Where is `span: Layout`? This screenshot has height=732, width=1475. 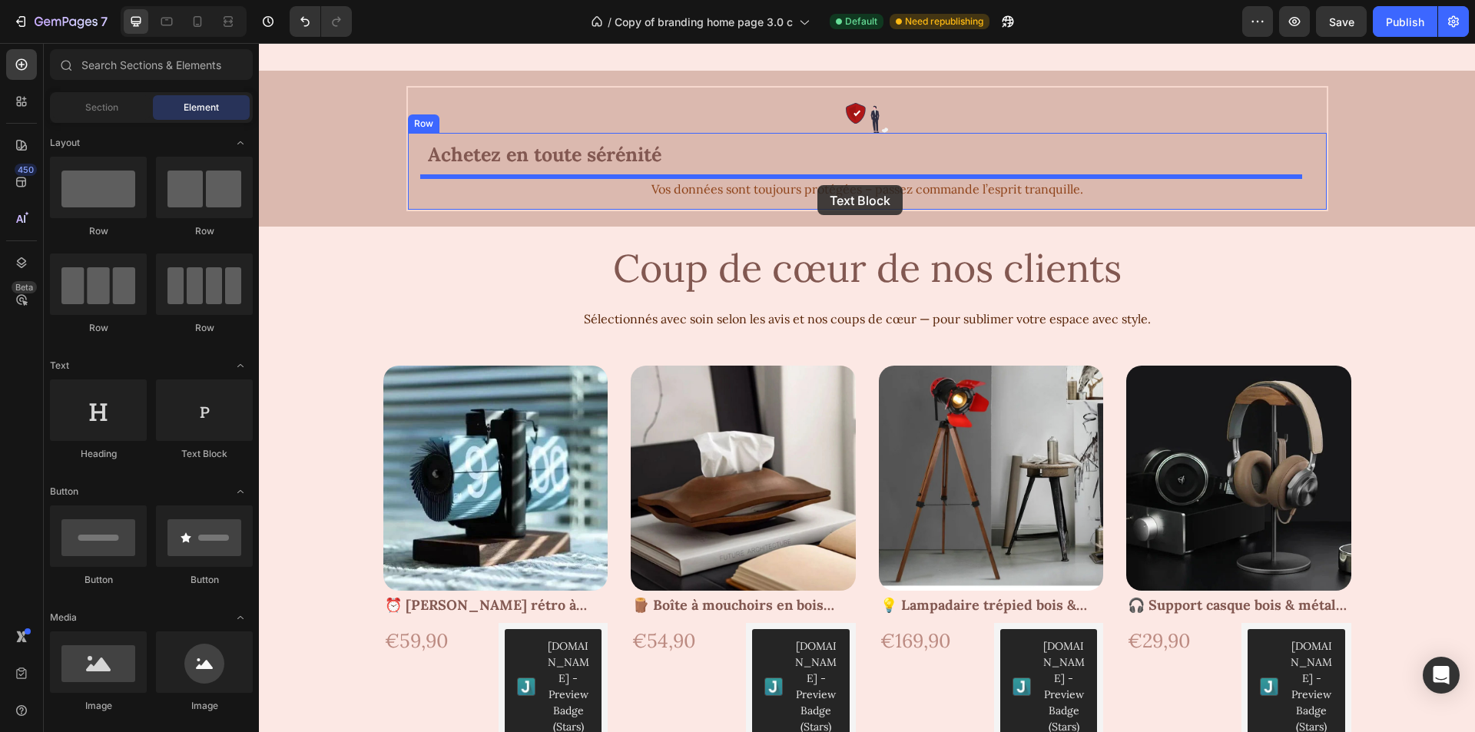 span: Layout is located at coordinates (65, 143).